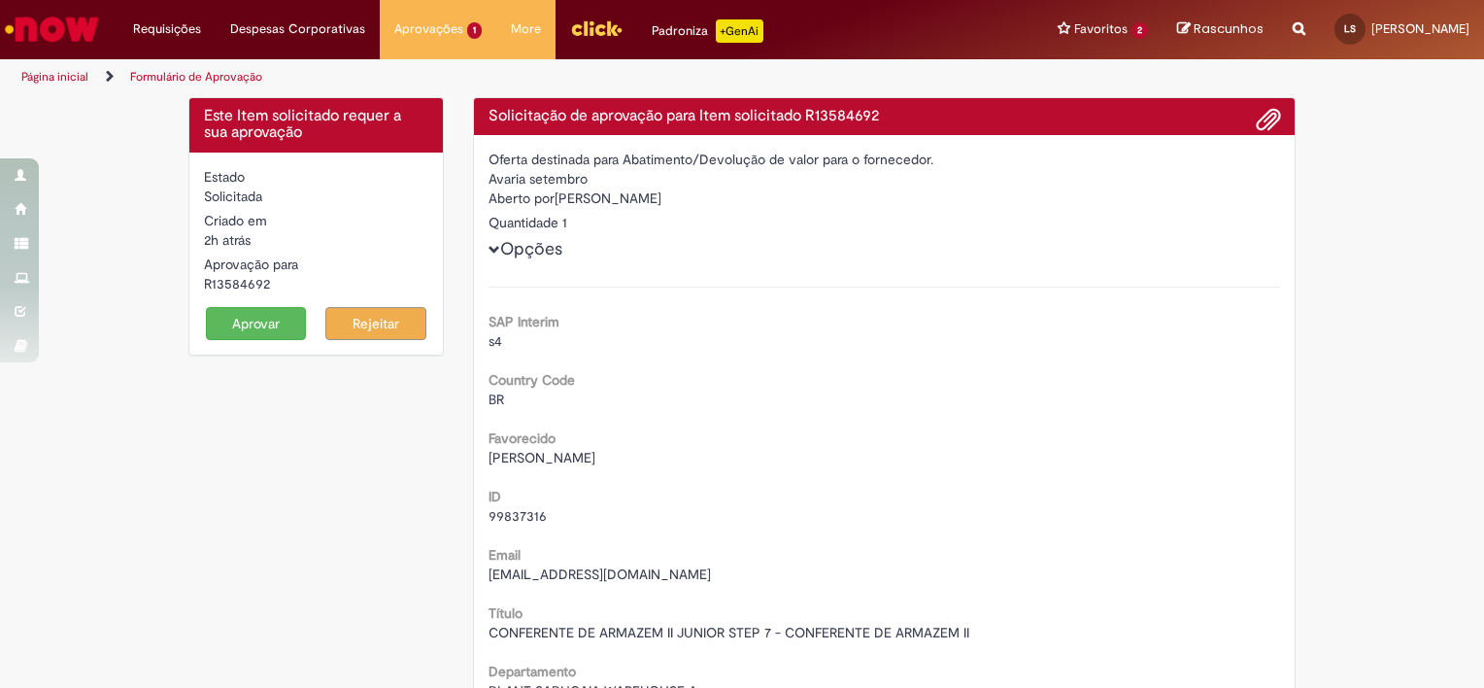 This screenshot has width=1484, height=688. Describe the element at coordinates (496, 399) in the screenshot. I see `span: BR` at that location.